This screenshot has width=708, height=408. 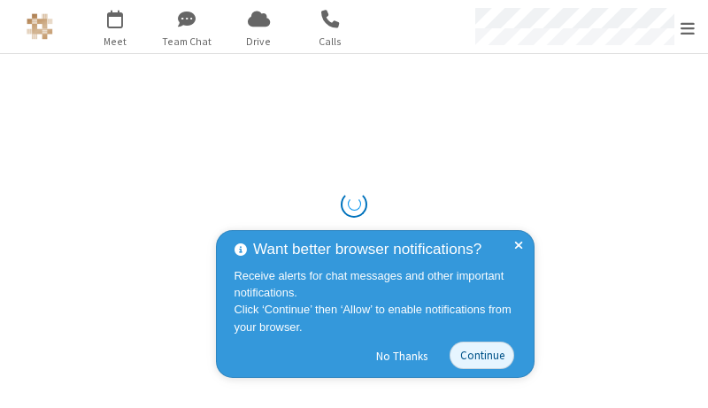 I want to click on span: Calls, so click(x=330, y=42).